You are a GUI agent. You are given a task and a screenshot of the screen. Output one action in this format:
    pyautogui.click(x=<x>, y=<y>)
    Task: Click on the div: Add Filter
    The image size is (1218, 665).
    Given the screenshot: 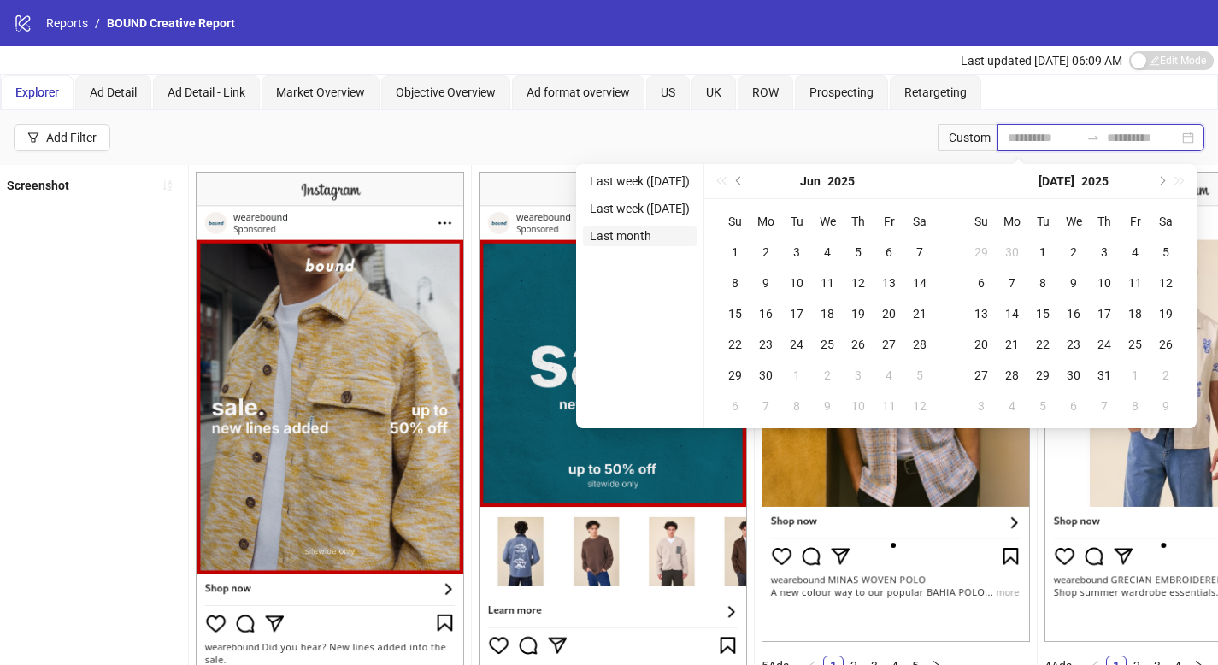 What is the action you would take?
    pyautogui.click(x=71, y=138)
    